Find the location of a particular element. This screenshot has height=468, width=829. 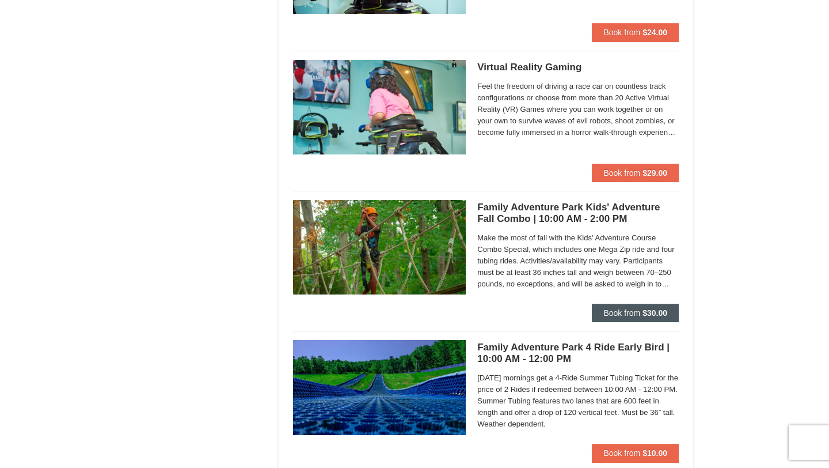

strong: $10.00 is located at coordinates (655, 453).